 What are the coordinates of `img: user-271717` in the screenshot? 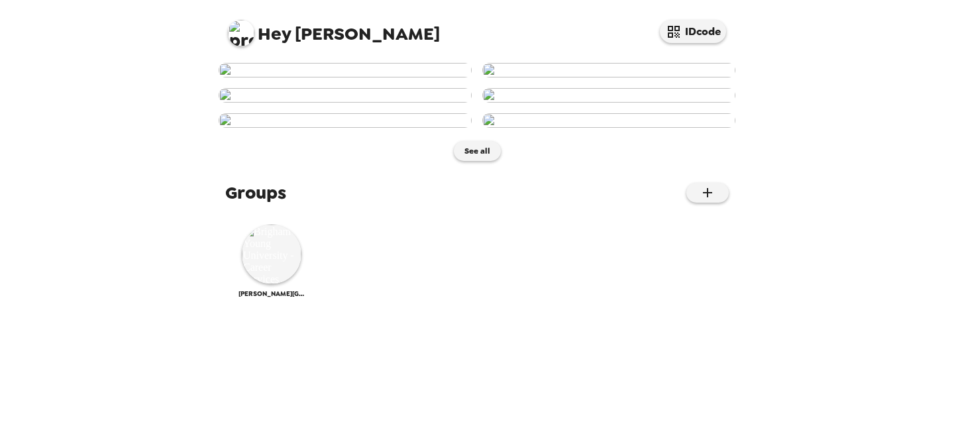 It's located at (609, 70).